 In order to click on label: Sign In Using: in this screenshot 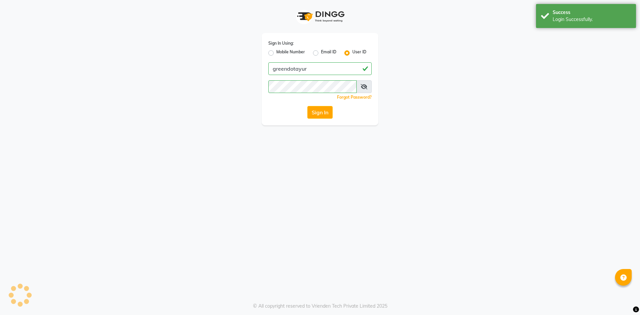, I will do `click(281, 43)`.